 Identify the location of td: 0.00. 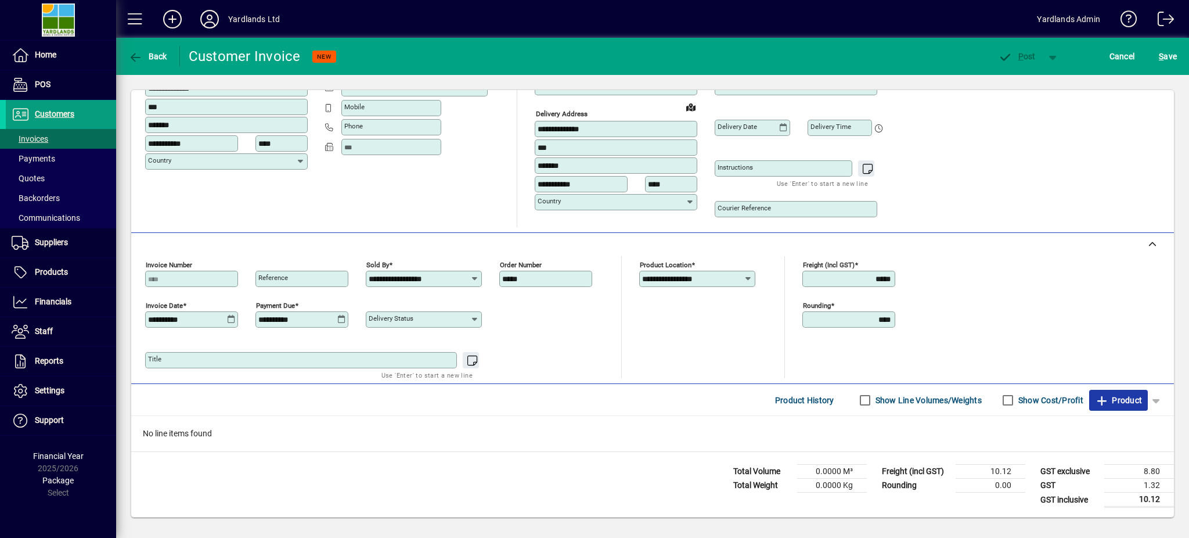
(990, 485).